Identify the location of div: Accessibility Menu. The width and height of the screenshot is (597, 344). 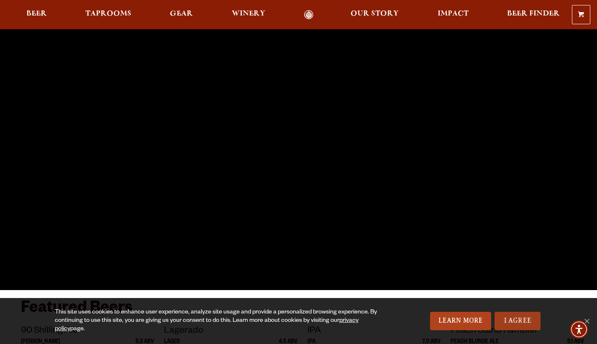
(579, 330).